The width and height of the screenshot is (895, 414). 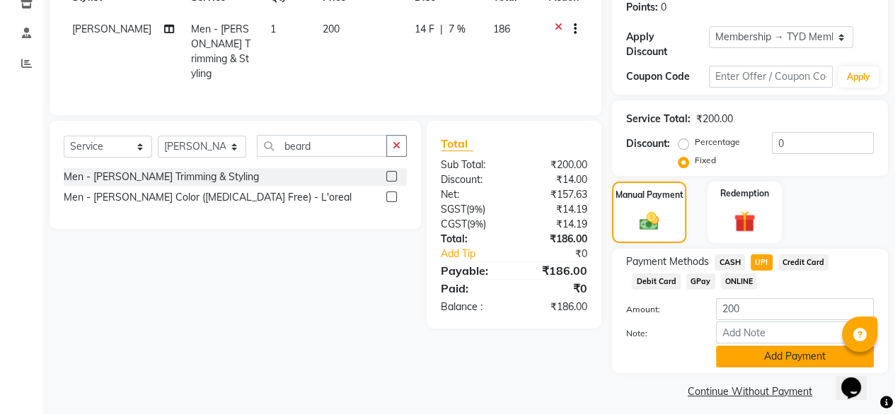 What do you see at coordinates (794, 309) in the screenshot?
I see `input: Amount` at bounding box center [794, 309].